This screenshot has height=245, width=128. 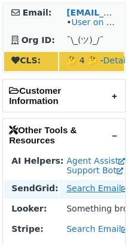 I want to click on h2: Other Tools & Resources, so click(x=64, y=135).